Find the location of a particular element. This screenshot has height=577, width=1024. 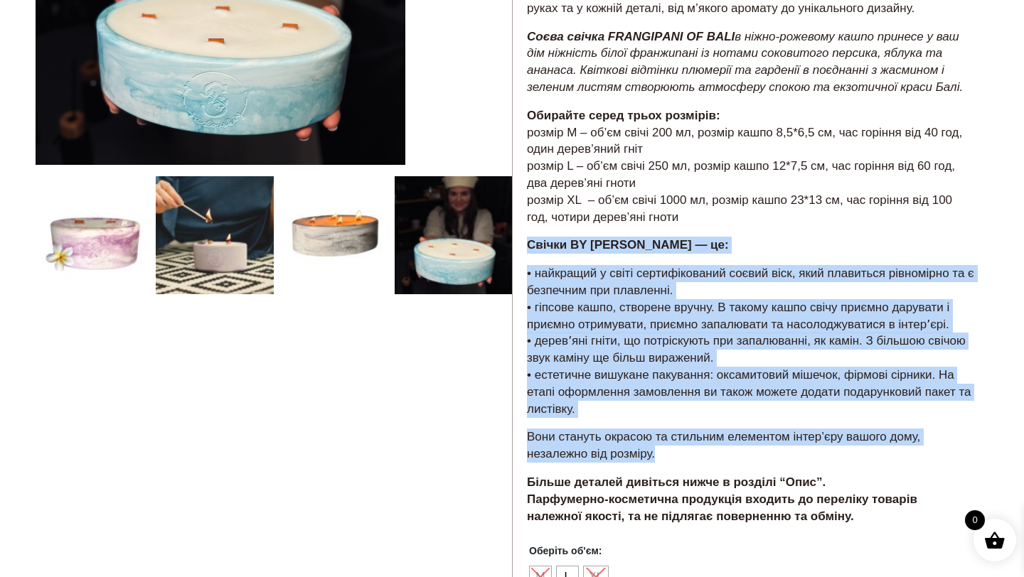

p: розмір М – об’єм свічі 200 мл, розмір кашпо 8,5*6,5 см, час горіння від 40 год, один дерев’яний г... is located at coordinates (750, 166).